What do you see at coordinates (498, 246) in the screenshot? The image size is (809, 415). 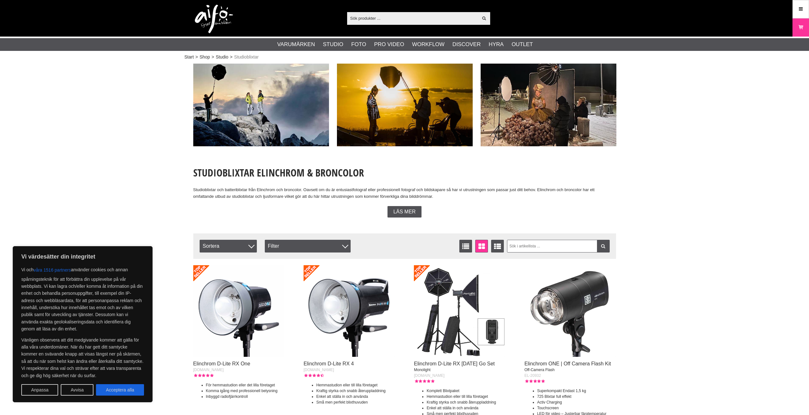 I see `a: Utökad listvisning` at bounding box center [498, 246].